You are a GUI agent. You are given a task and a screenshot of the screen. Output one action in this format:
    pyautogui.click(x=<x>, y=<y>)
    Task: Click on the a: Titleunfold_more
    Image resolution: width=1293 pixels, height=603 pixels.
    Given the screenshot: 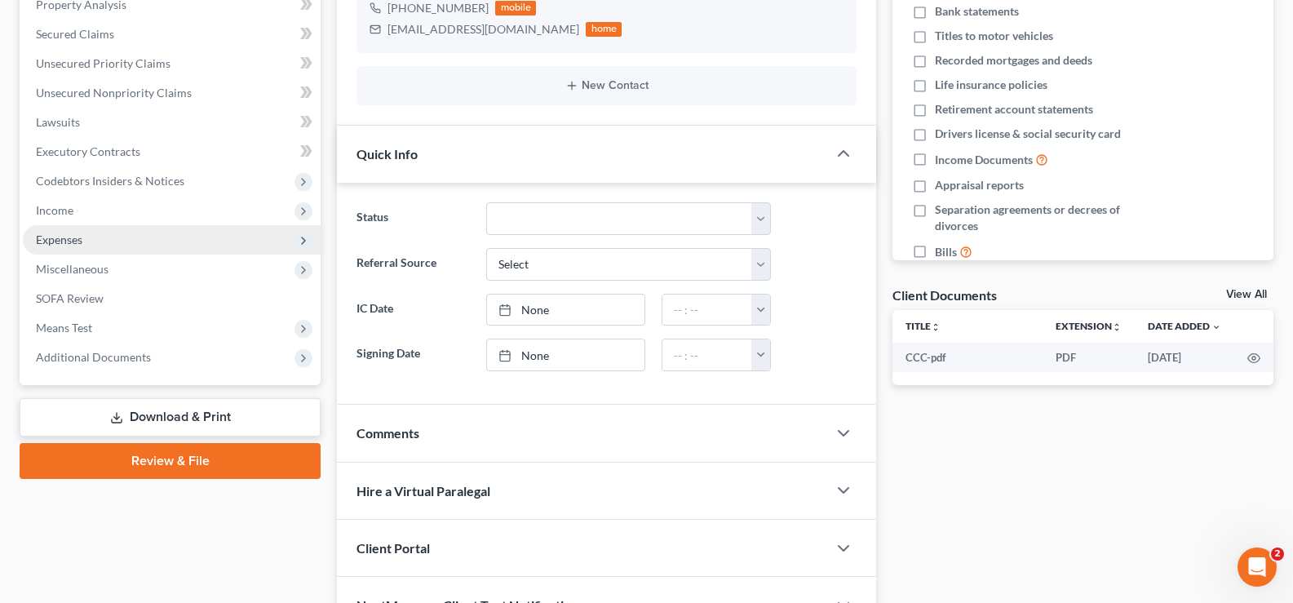 What is the action you would take?
    pyautogui.click(x=923, y=326)
    